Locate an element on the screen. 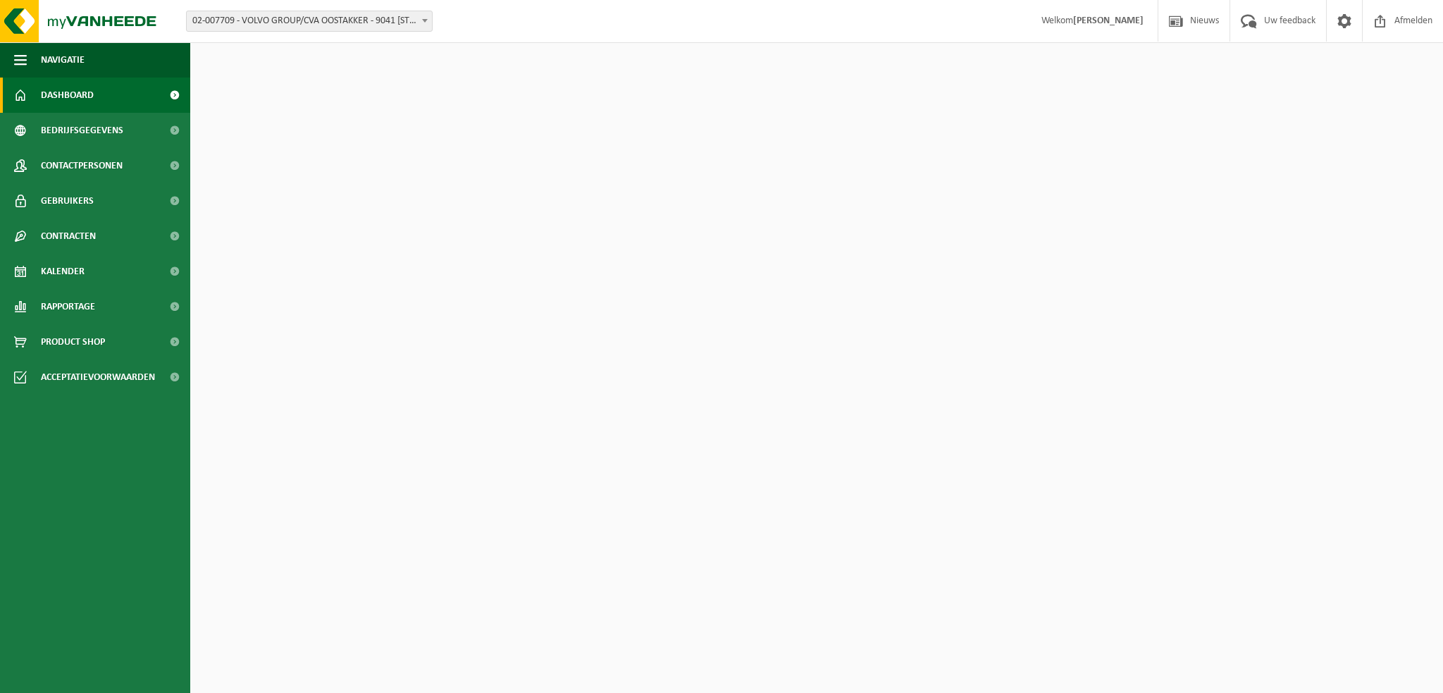 The height and width of the screenshot is (693, 1443). span: Kalender is located at coordinates (63, 271).